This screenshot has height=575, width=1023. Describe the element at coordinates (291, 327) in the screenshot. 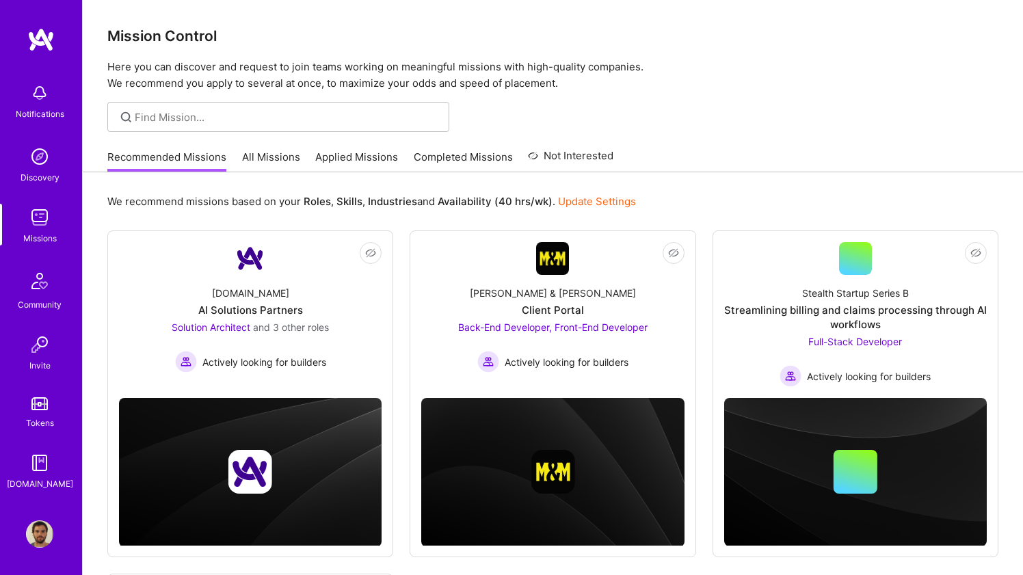

I see `span: and 3 other roles` at that location.